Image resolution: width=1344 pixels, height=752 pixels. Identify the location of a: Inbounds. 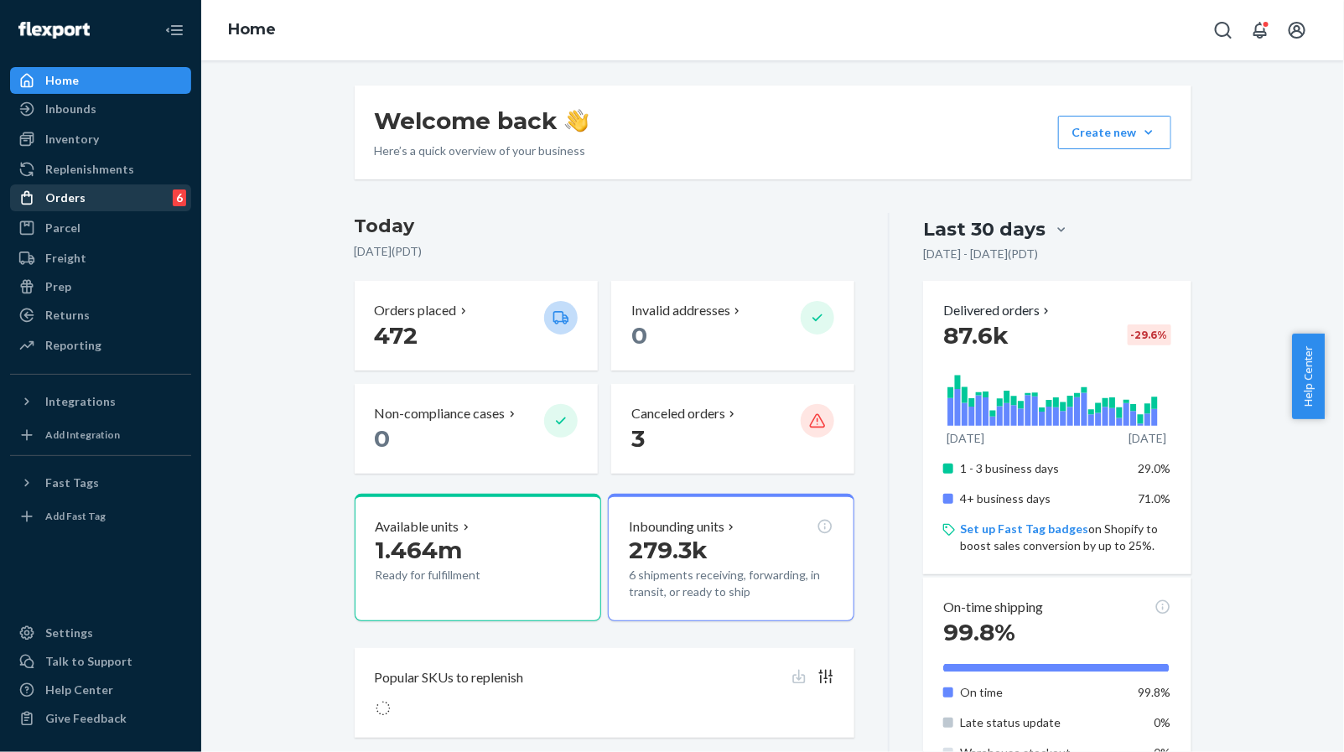
(101, 109).